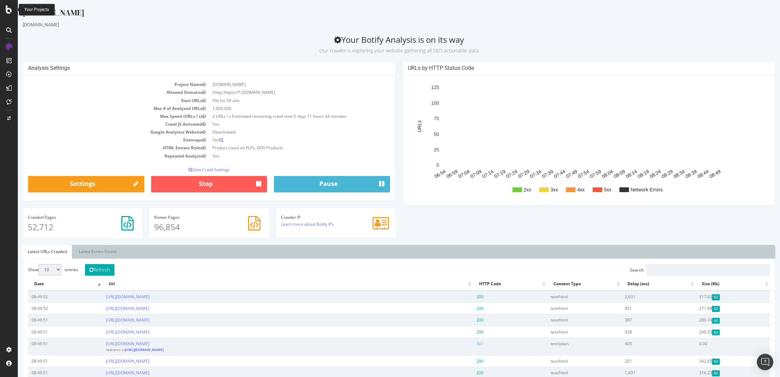 The width and height of the screenshot is (780, 377). Describe the element at coordinates (302, 116) in the screenshot. I see `span: 5 days 11 hours 34 minutes` at that location.